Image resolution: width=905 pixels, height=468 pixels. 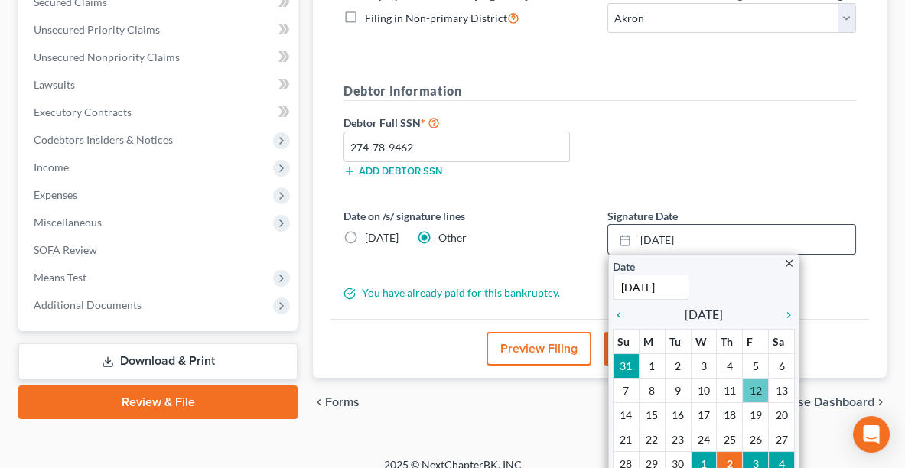 I want to click on td: 4, so click(x=730, y=366).